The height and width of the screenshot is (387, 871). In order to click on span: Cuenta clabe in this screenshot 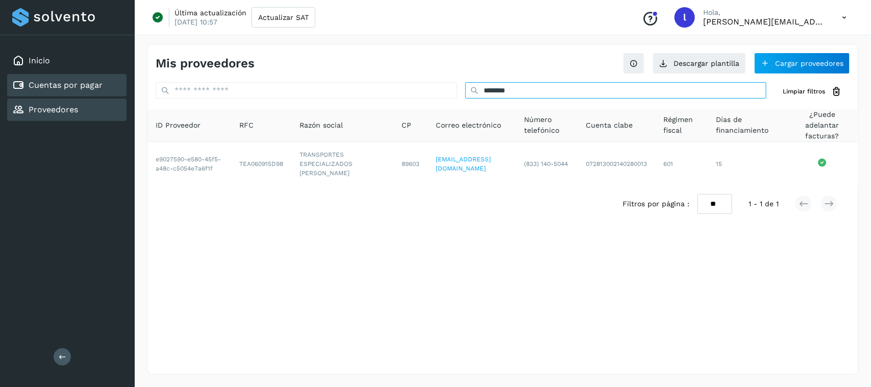, I will do `click(609, 125)`.